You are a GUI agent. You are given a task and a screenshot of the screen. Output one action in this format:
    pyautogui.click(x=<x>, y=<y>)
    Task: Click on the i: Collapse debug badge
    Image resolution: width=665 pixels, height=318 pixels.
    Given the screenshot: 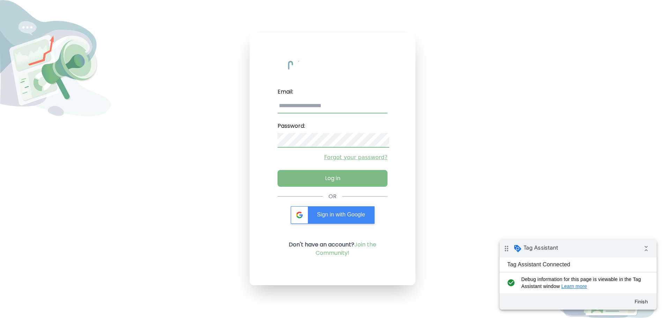 What is the action you would take?
    pyautogui.click(x=147, y=9)
    